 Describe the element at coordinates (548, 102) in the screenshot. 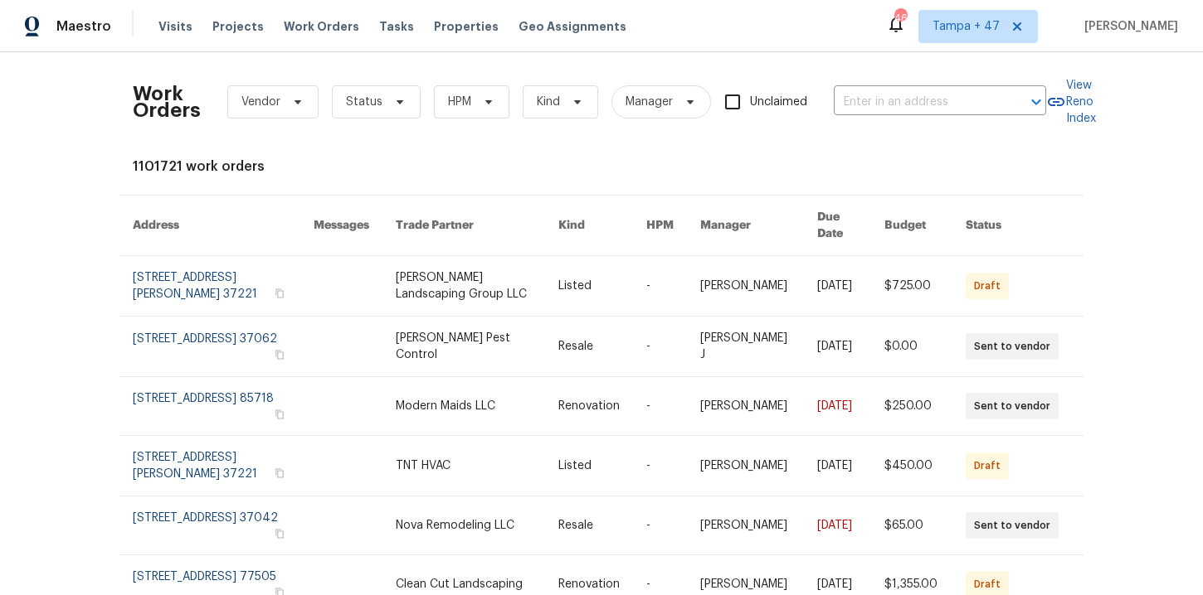

I see `span: Kind` at that location.